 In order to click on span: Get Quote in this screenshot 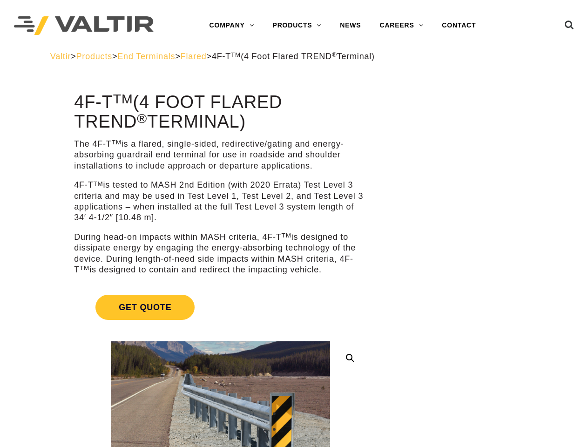, I will do `click(145, 307)`.